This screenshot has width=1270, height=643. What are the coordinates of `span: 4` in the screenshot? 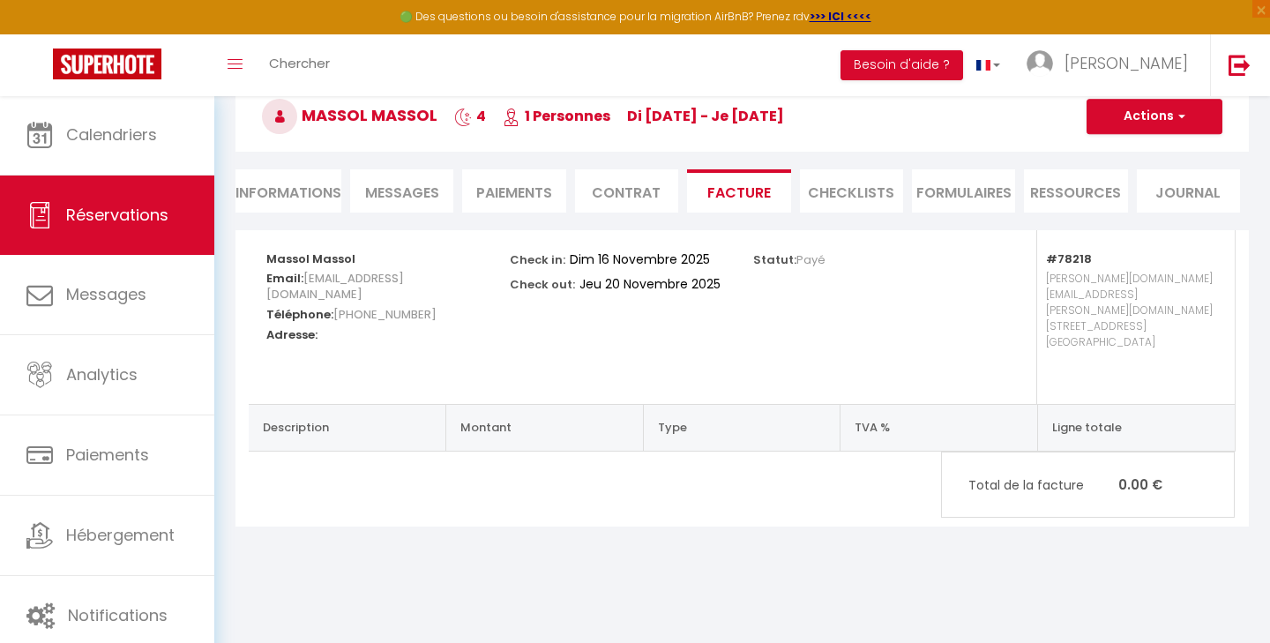 It's located at (470, 116).